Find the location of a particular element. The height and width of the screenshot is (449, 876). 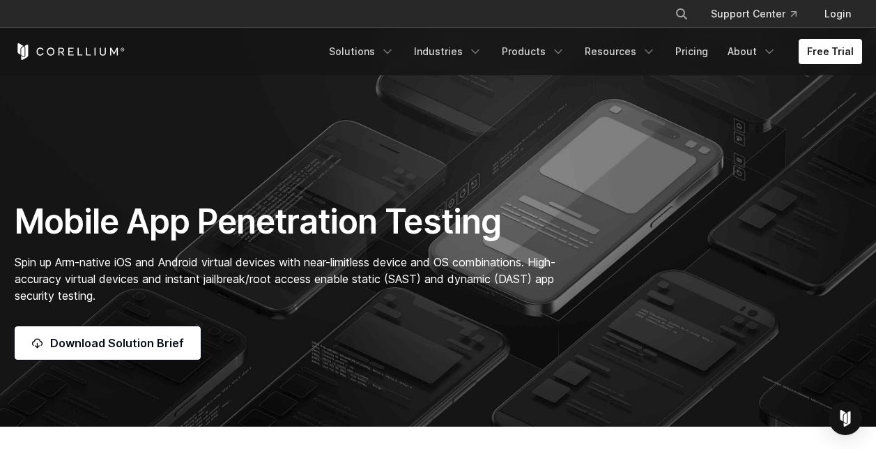

span: Spin up Arm-native iOS and Android virtual devices with near-limitless device and OS combinations... is located at coordinates (285, 279).